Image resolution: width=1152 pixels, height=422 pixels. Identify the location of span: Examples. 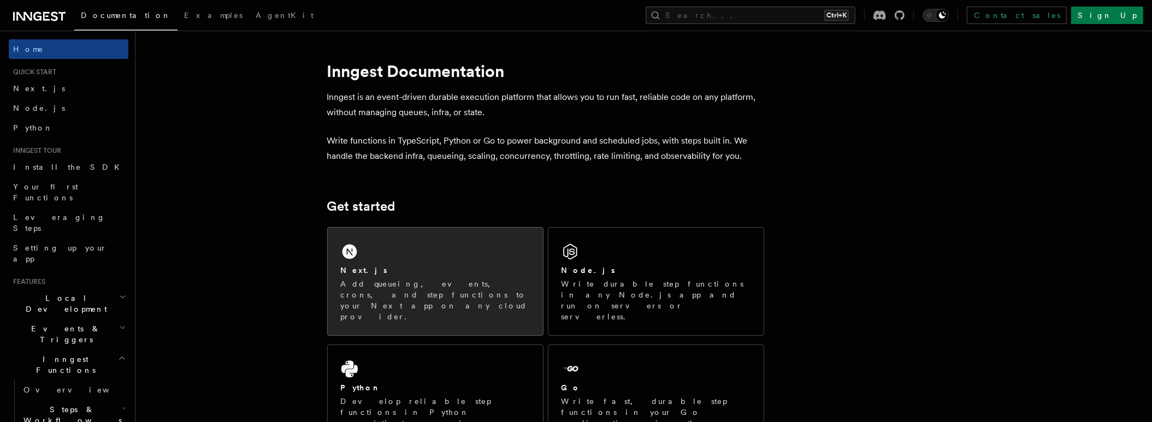
(213, 15).